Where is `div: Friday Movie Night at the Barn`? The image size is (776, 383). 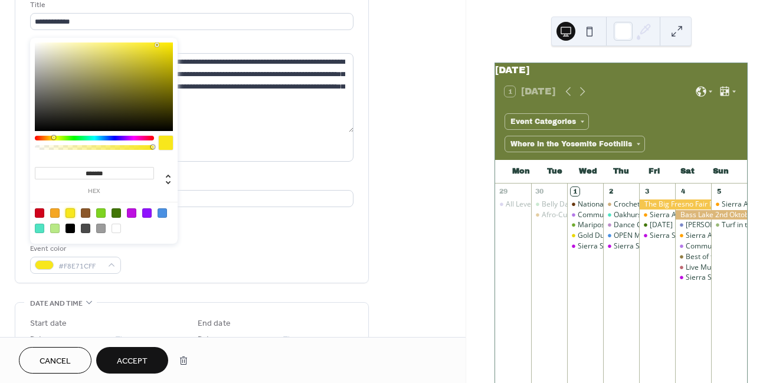 div: Friday Movie Night at the Barn is located at coordinates (657, 225).